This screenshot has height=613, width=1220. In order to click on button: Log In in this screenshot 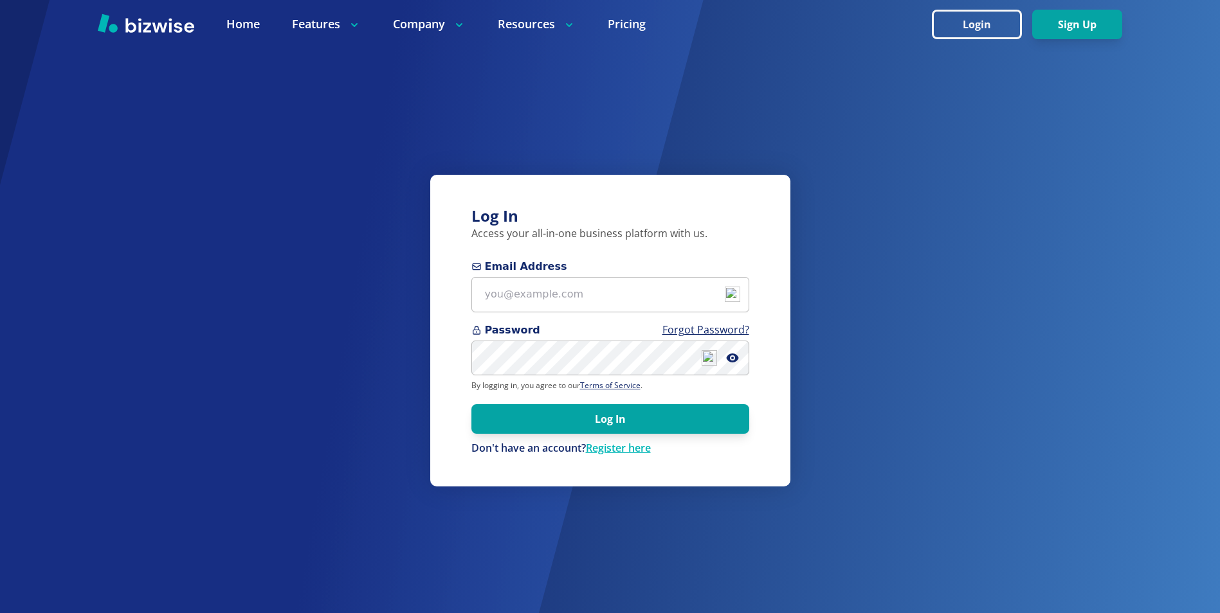, I will do `click(610, 419)`.